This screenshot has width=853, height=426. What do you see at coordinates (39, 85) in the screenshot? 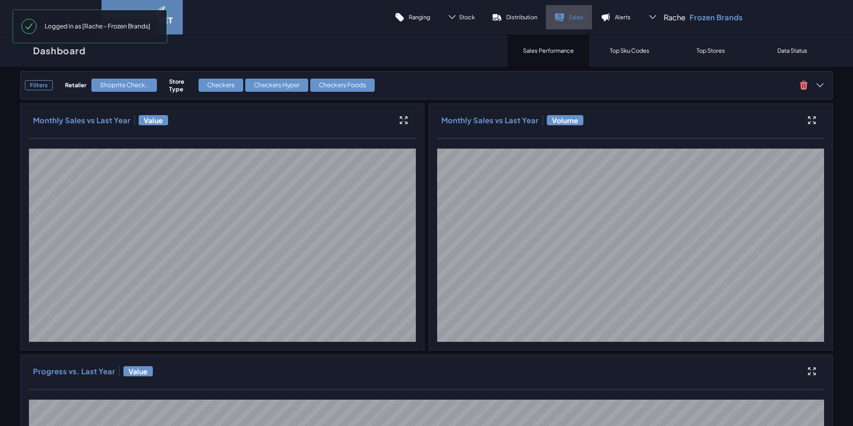
I see `h3: Filters` at bounding box center [39, 85].